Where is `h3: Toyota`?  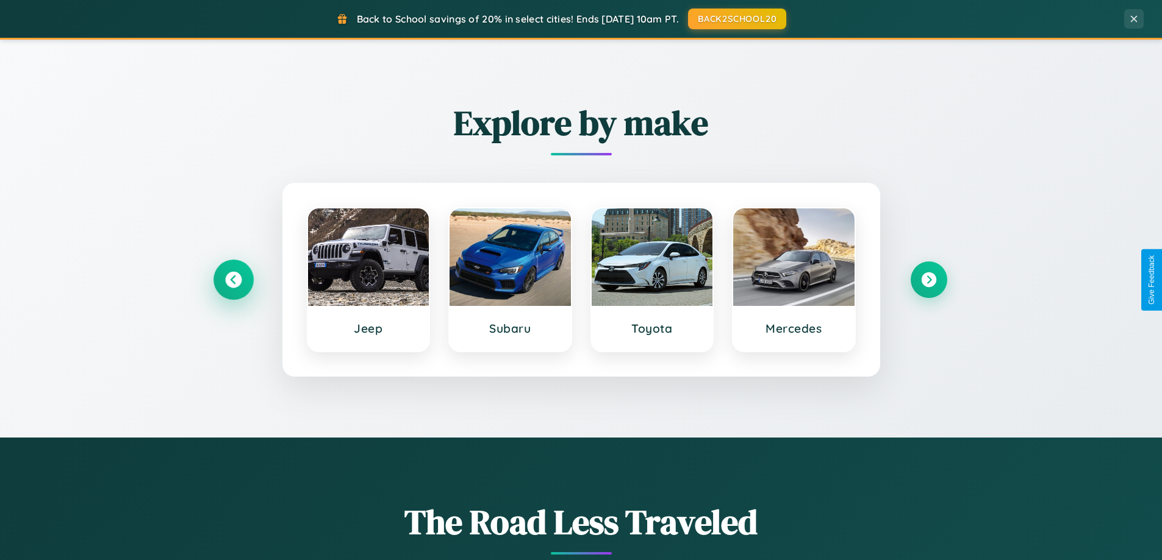 h3: Toyota is located at coordinates (652, 329).